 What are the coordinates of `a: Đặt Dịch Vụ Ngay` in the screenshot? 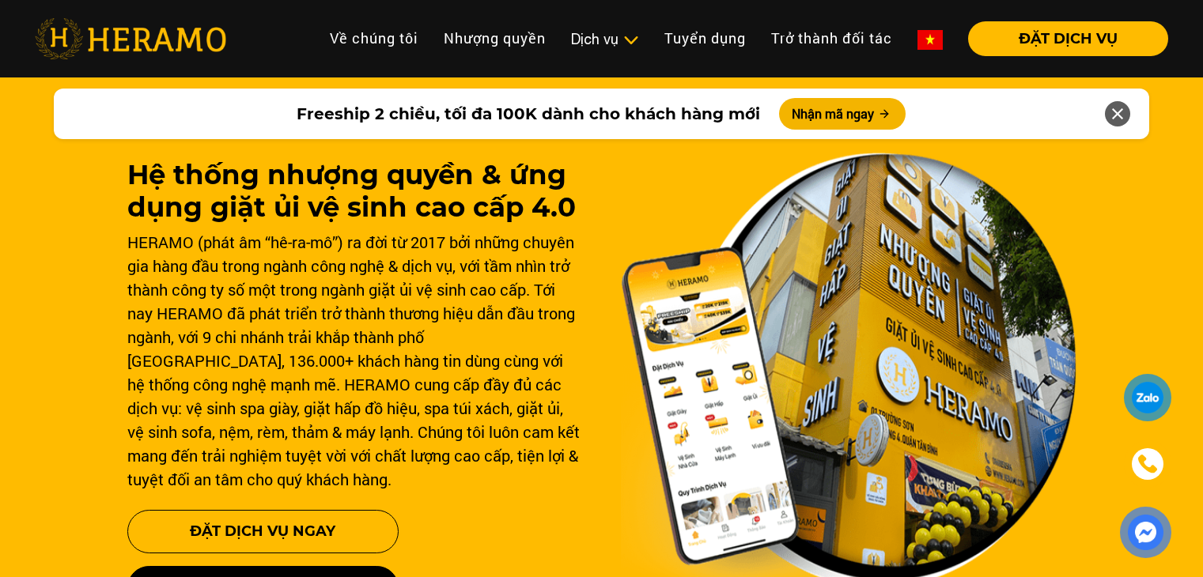 It's located at (263, 532).